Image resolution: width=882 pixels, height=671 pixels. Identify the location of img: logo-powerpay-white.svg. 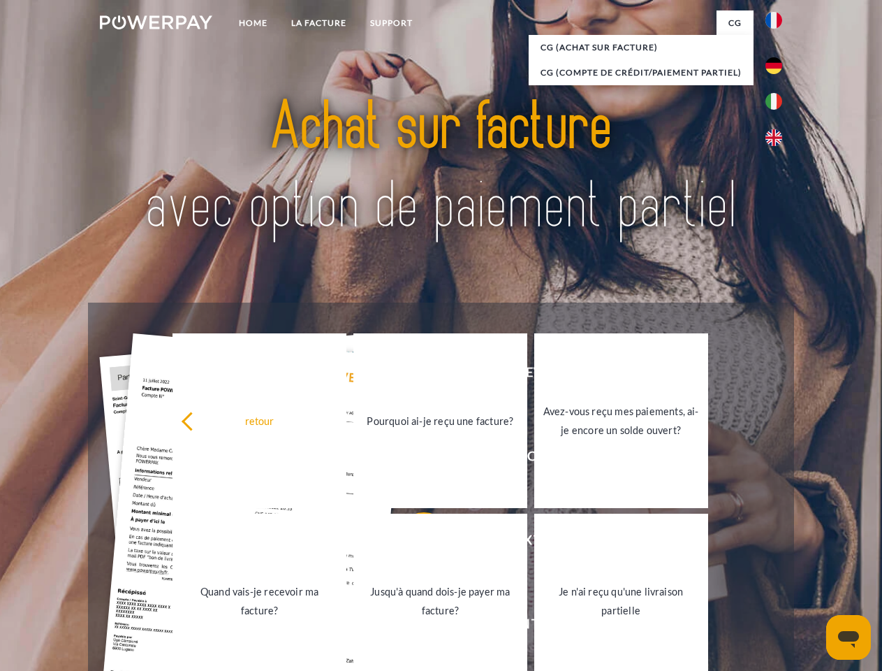
(156, 22).